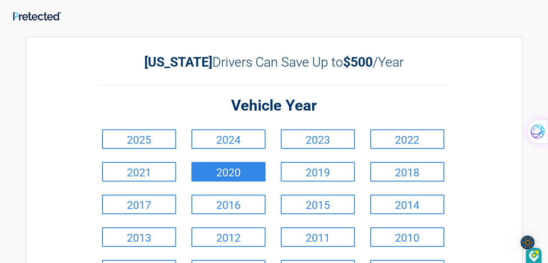 The image size is (548, 263). What do you see at coordinates (318, 172) in the screenshot?
I see `a: 2019` at bounding box center [318, 172].